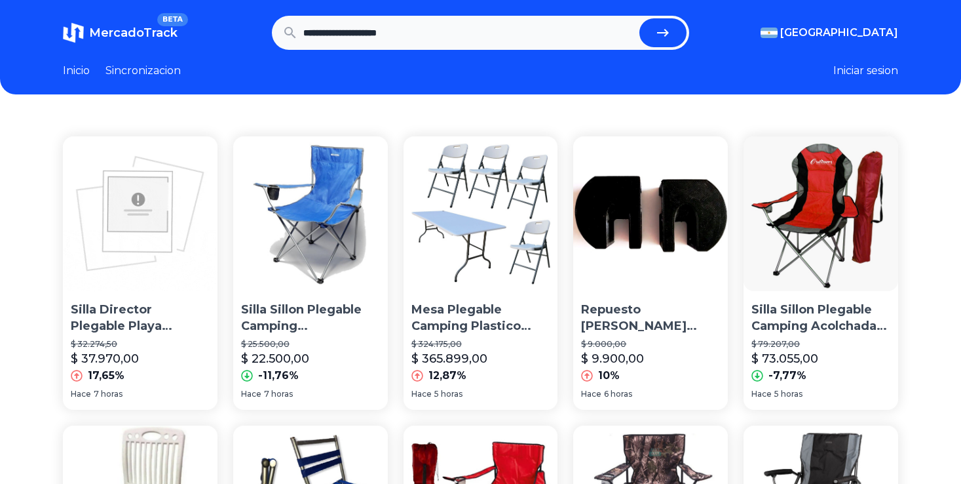 Image resolution: width=961 pixels, height=484 pixels. I want to click on p: $ 365.899,00, so click(449, 358).